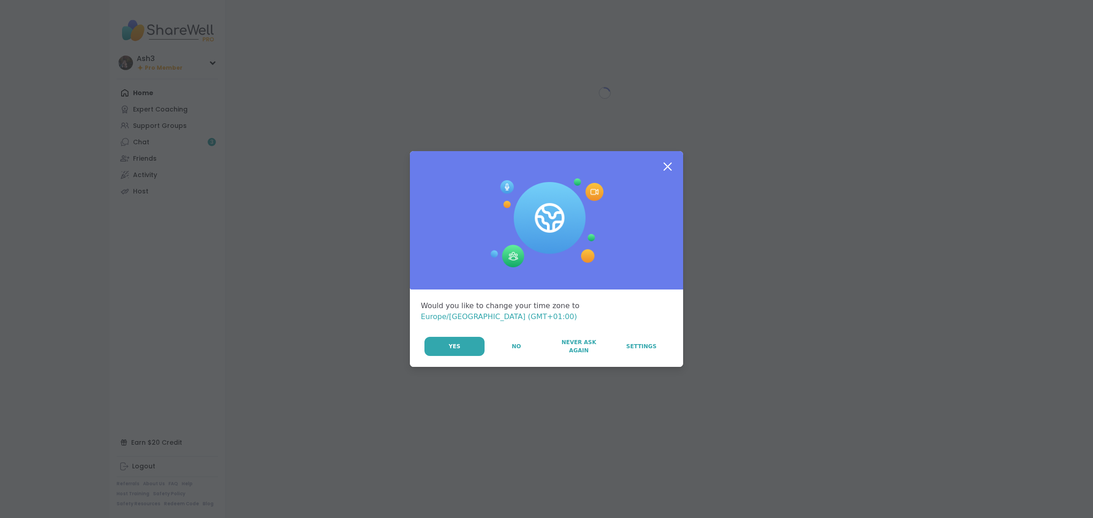 The image size is (1093, 518). Describe the element at coordinates (641, 346) in the screenshot. I see `a: Settings` at that location.